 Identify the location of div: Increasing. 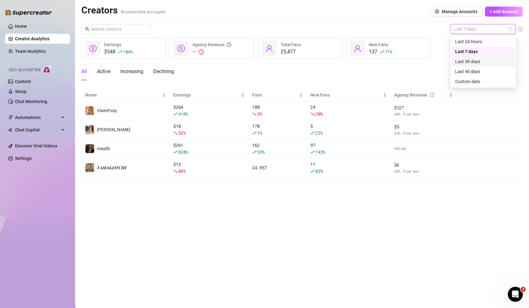
(132, 72).